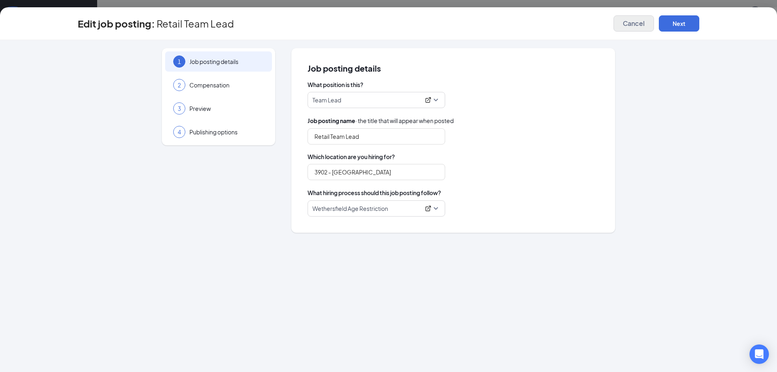 Image resolution: width=777 pixels, height=372 pixels. Describe the element at coordinates (179, 132) in the screenshot. I see `span: 4` at that location.